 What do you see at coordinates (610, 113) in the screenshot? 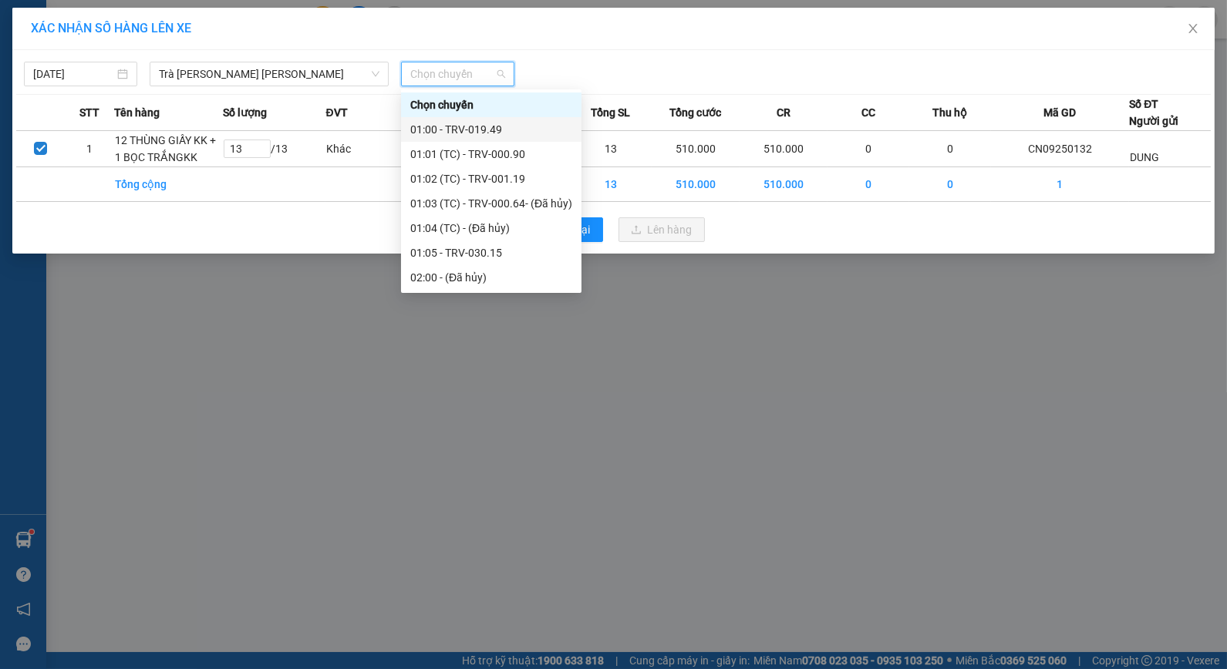
I see `span: Tổng SL` at bounding box center [610, 113].